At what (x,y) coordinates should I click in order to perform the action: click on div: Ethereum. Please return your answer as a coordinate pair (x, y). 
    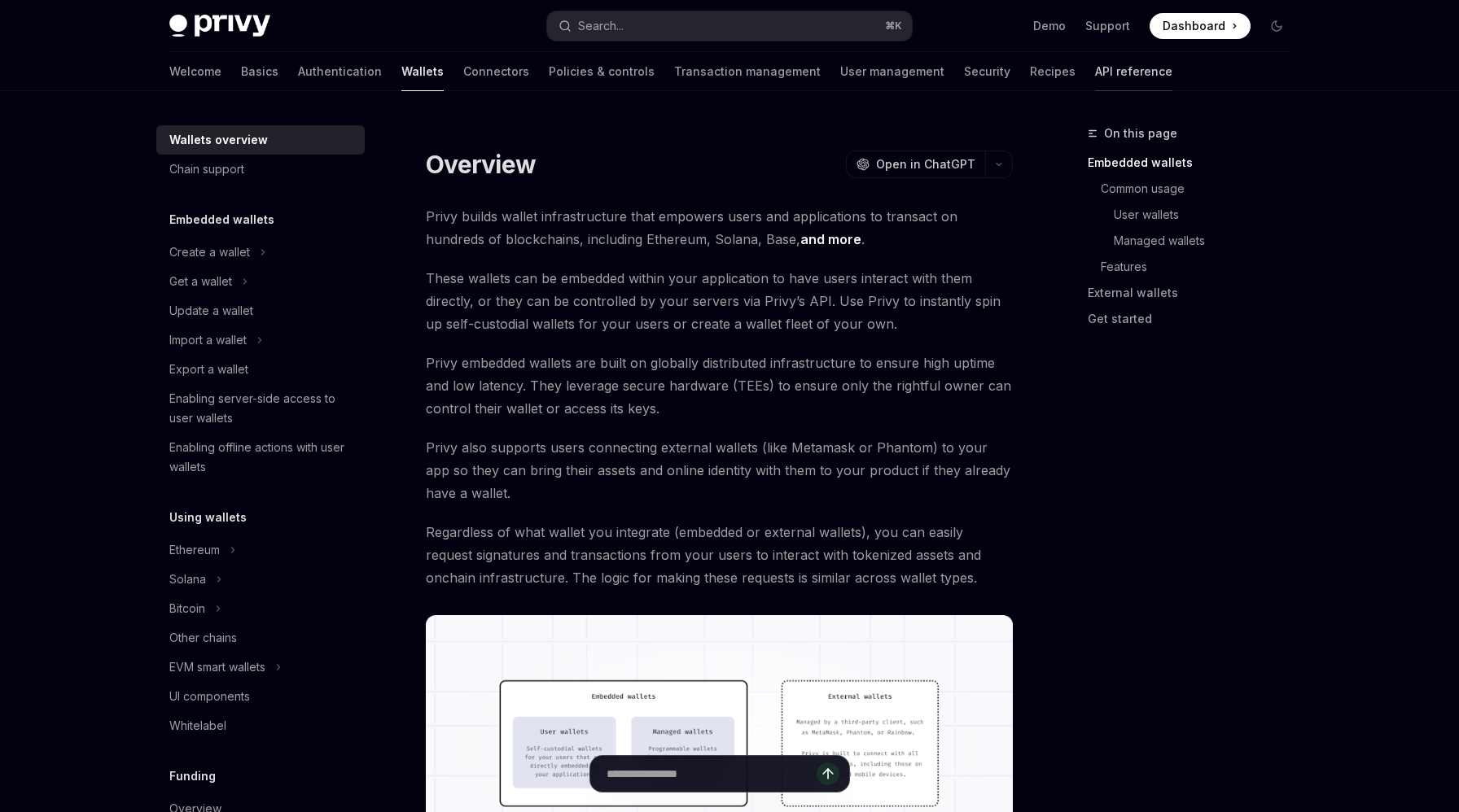
    Looking at the image, I should click on (194, 550).